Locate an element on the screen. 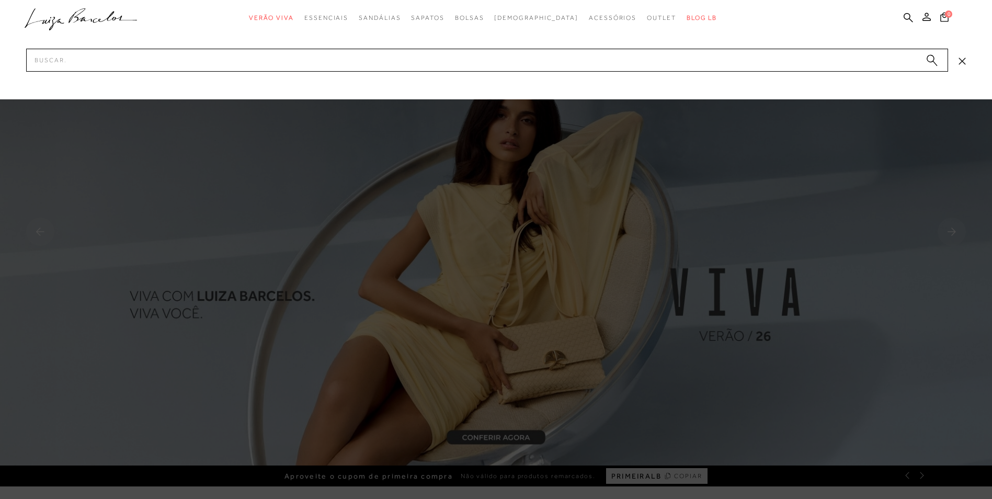 The image size is (992, 499). span: 0 is located at coordinates (949, 14).